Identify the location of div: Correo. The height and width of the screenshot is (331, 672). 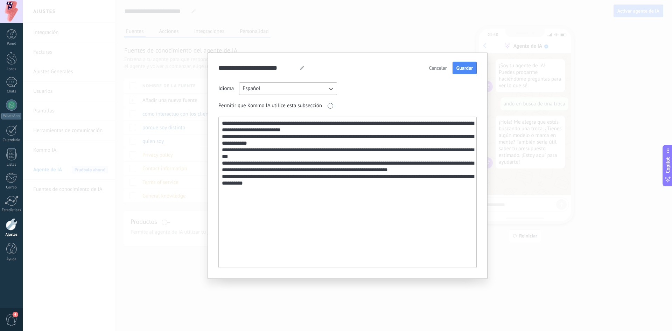
(12, 187).